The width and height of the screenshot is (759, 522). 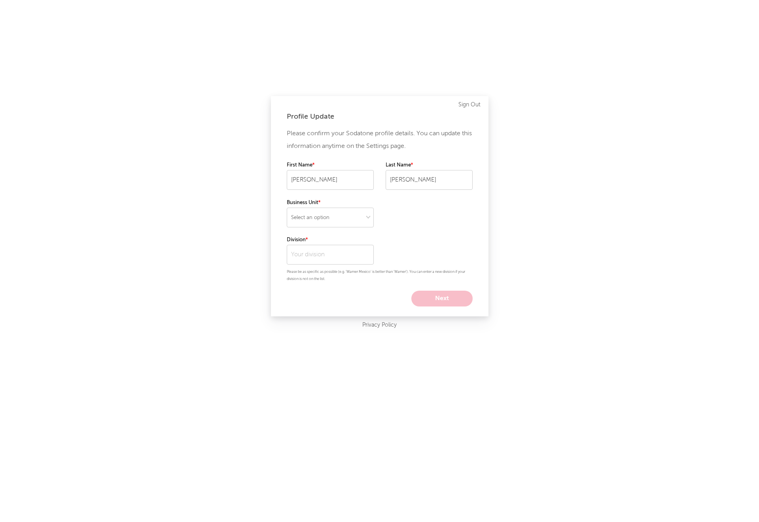 I want to click on input: Your first name, so click(x=330, y=180).